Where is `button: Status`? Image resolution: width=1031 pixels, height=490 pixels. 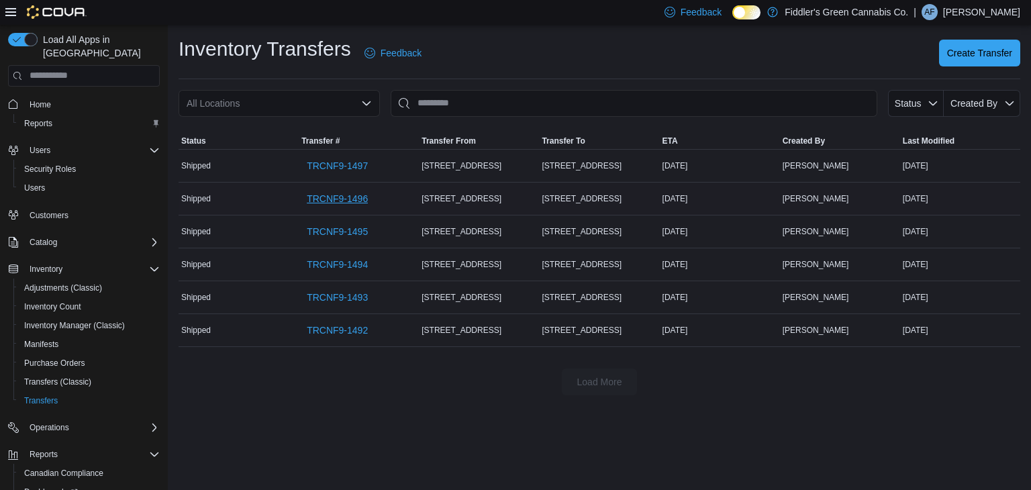
button: Status is located at coordinates (915, 103).